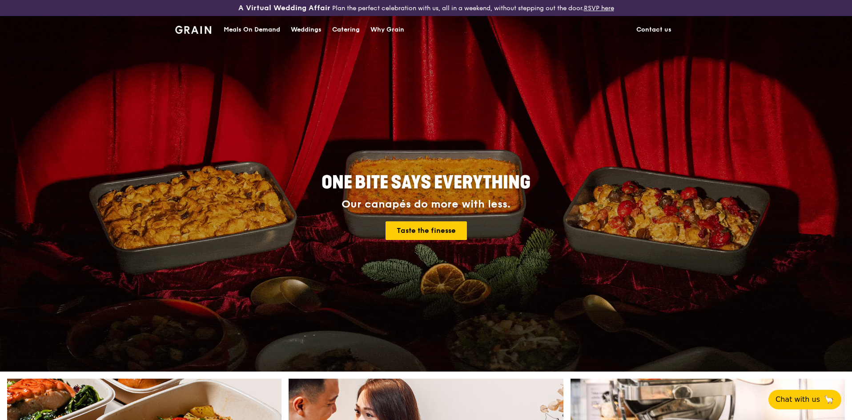 The image size is (852, 420). Describe the element at coordinates (306, 30) in the screenshot. I see `div: Weddings` at that location.